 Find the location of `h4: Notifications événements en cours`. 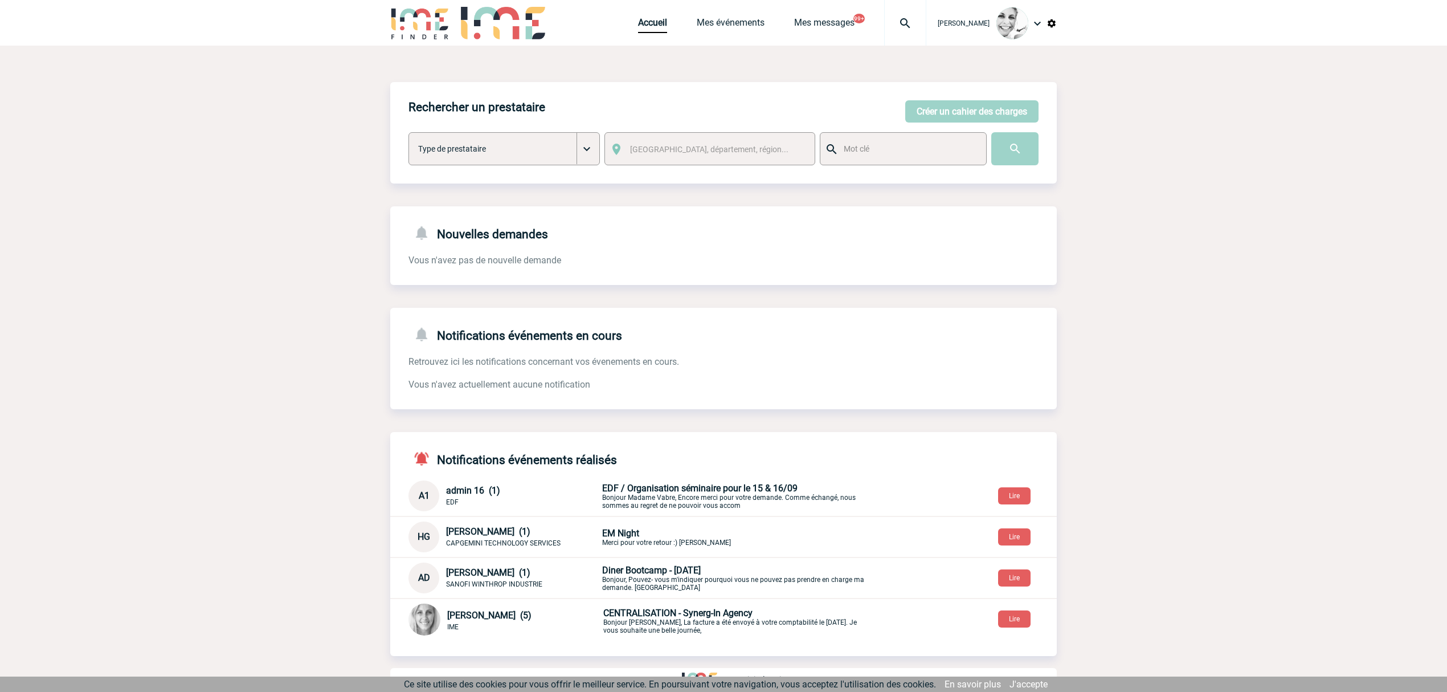

h4: Notifications événements en cours is located at coordinates (515, 334).